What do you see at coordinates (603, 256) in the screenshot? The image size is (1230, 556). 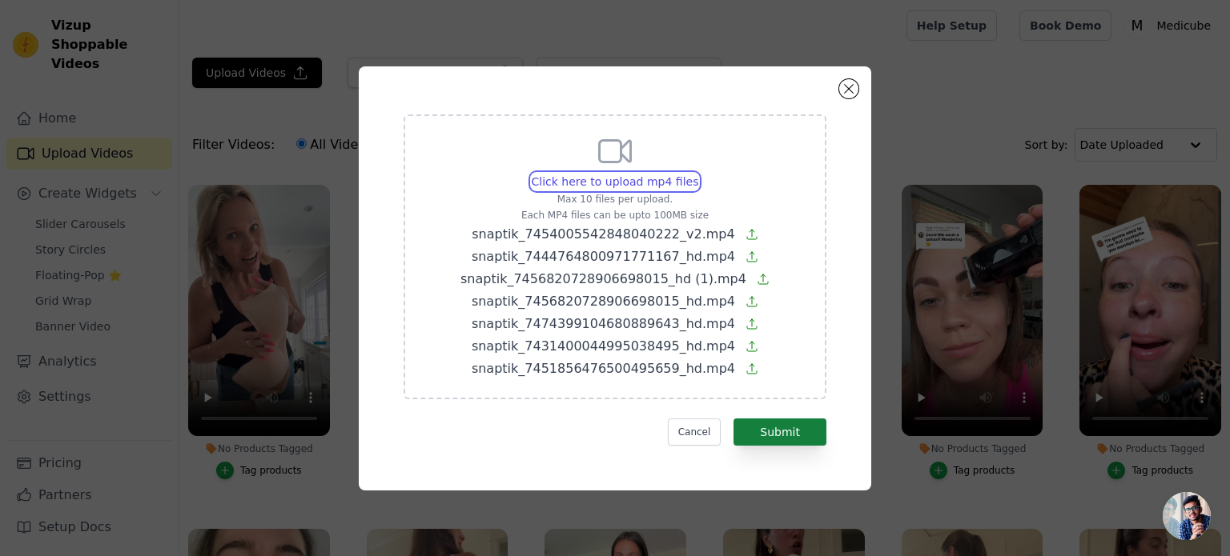 I see `span: snaptik_7444764800971771167_hd.mp4` at bounding box center [603, 256].